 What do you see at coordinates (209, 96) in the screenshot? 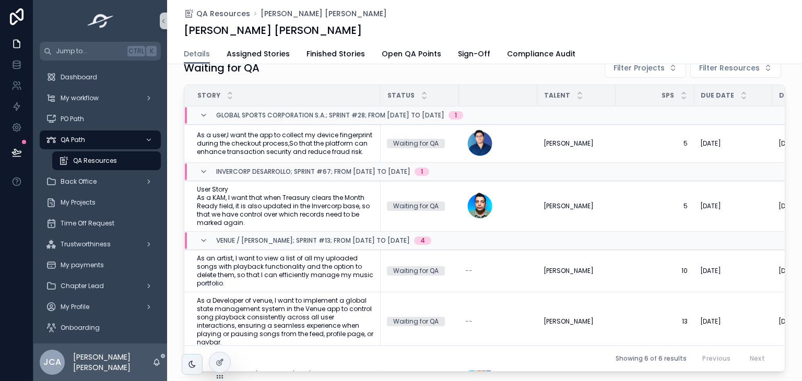
I see `span: Story` at bounding box center [209, 96].